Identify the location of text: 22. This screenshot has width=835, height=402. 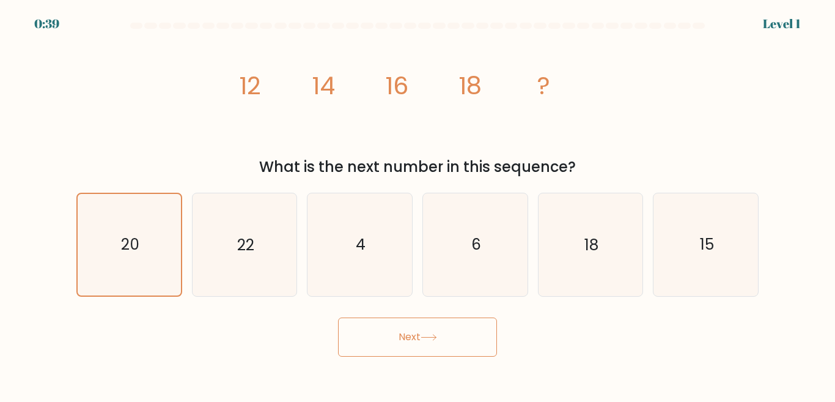
(246, 244).